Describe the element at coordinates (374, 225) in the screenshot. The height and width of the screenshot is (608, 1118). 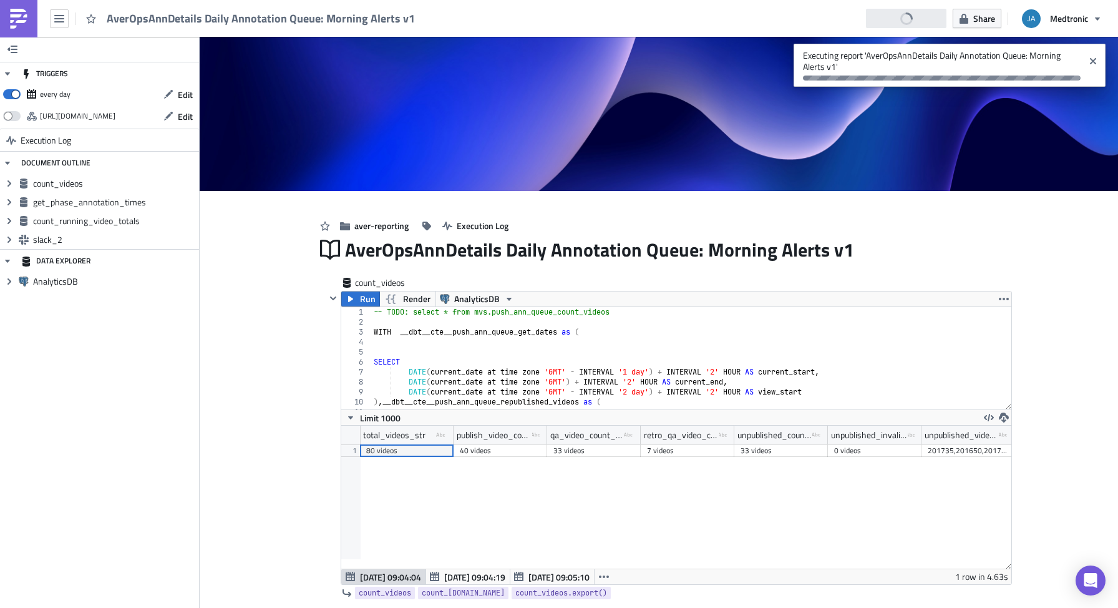
I see `button: aver-reporting` at that location.